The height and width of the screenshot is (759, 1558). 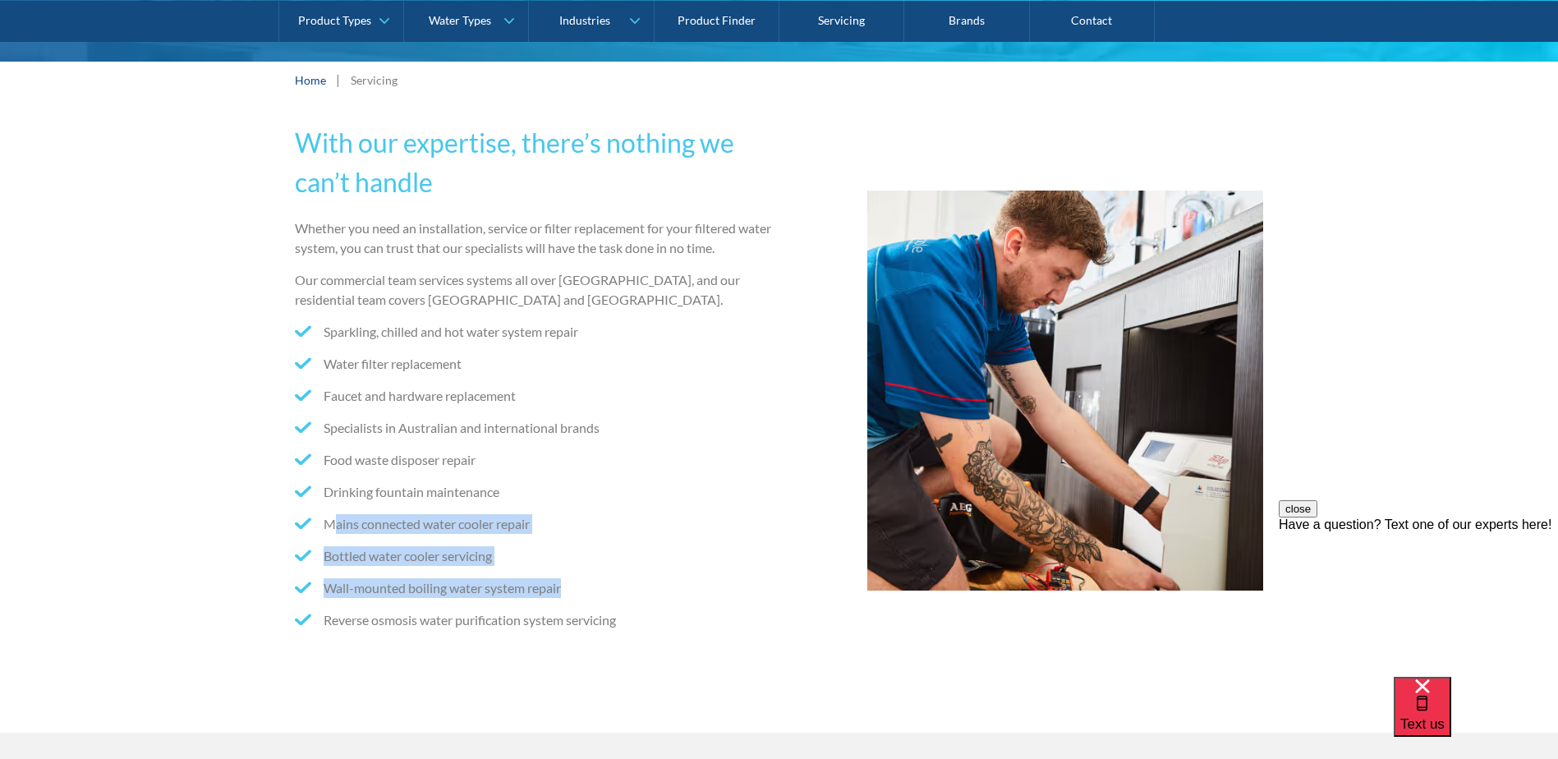 I want to click on li: Faucet and hardware replacement, so click(x=534, y=396).